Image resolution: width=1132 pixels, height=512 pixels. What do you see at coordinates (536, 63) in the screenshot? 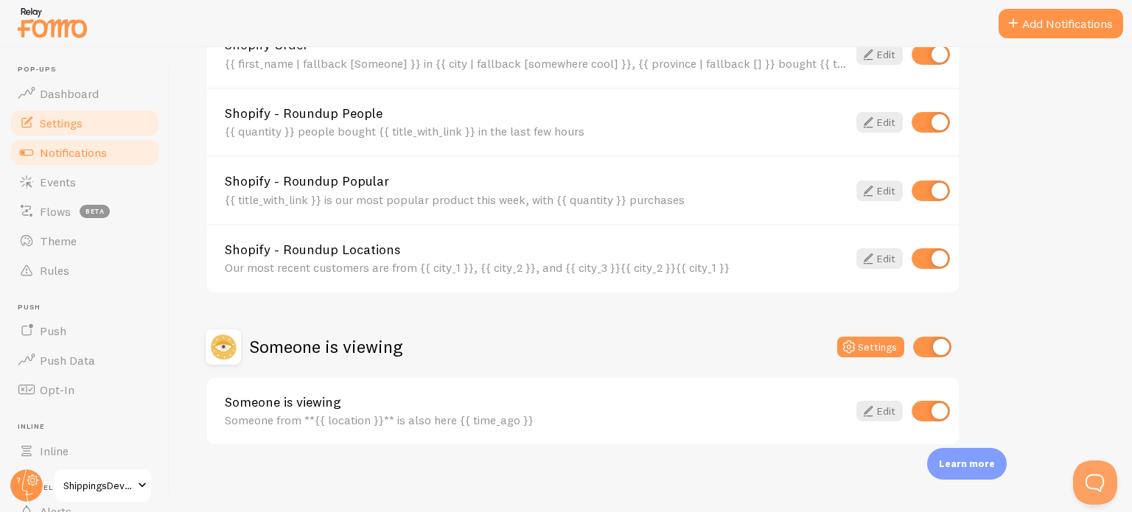
I see `div: {{ first_name | fallback [Someone] }} in {{ city | fallback [somewhere cool] }}, {{ province | fa...` at bounding box center [536, 63].